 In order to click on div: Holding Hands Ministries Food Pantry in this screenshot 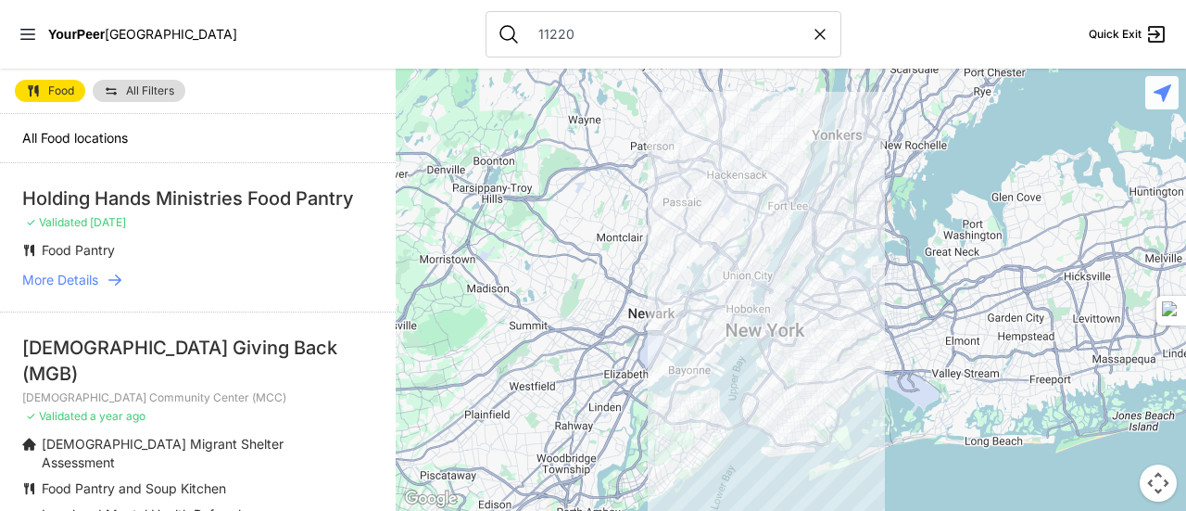, I will do `click(197, 198)`.